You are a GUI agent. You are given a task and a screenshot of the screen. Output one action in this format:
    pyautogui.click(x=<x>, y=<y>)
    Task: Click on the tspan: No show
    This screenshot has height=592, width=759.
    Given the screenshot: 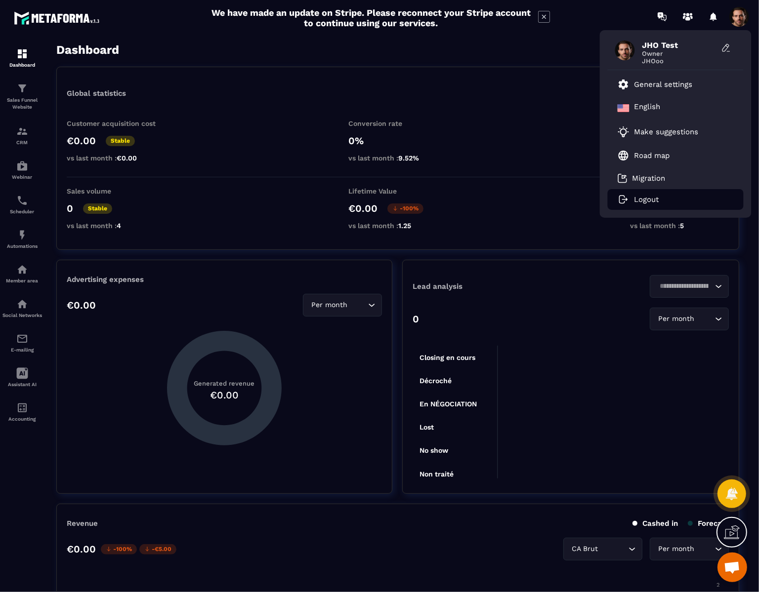 What is the action you would take?
    pyautogui.click(x=434, y=450)
    